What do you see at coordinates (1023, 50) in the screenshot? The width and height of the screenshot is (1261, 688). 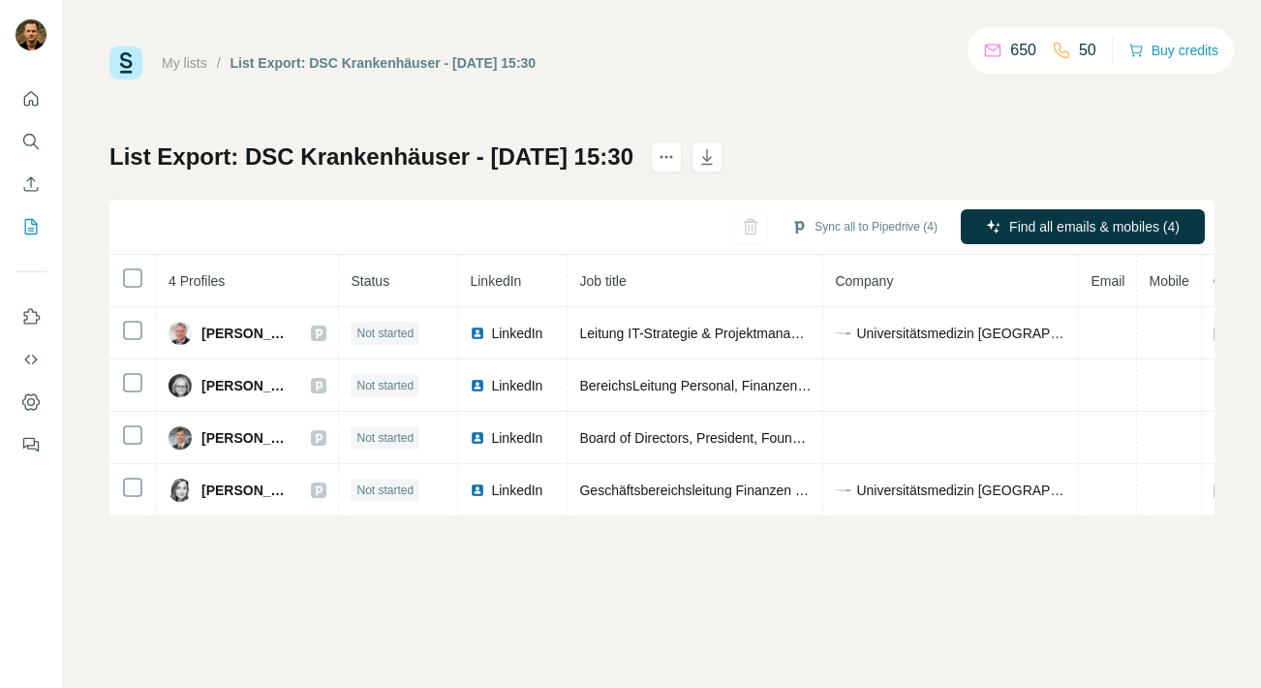 I see `p: 650` at bounding box center [1023, 50].